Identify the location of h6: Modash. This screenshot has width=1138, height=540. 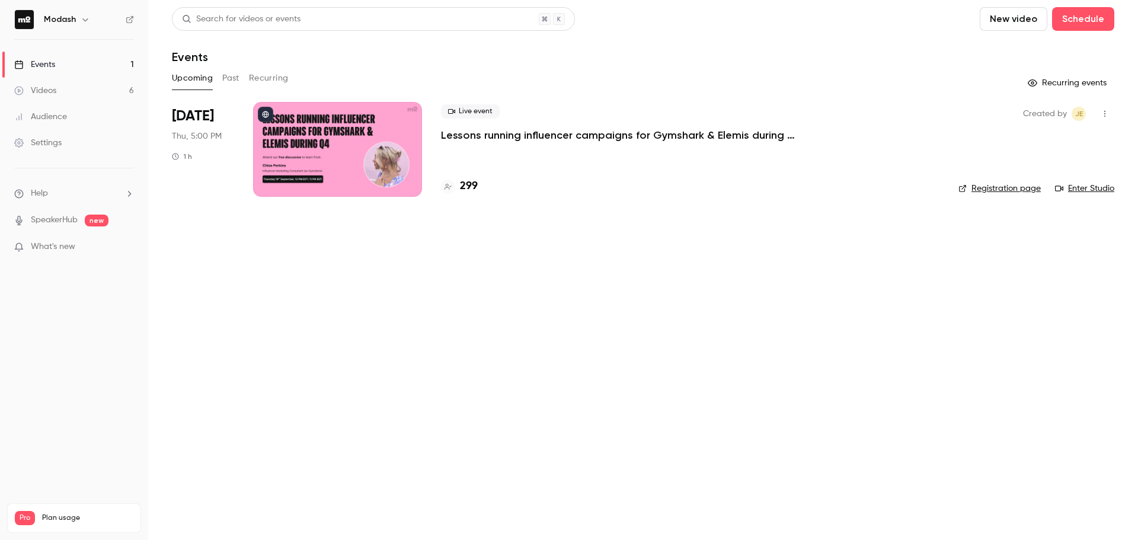
(60, 20).